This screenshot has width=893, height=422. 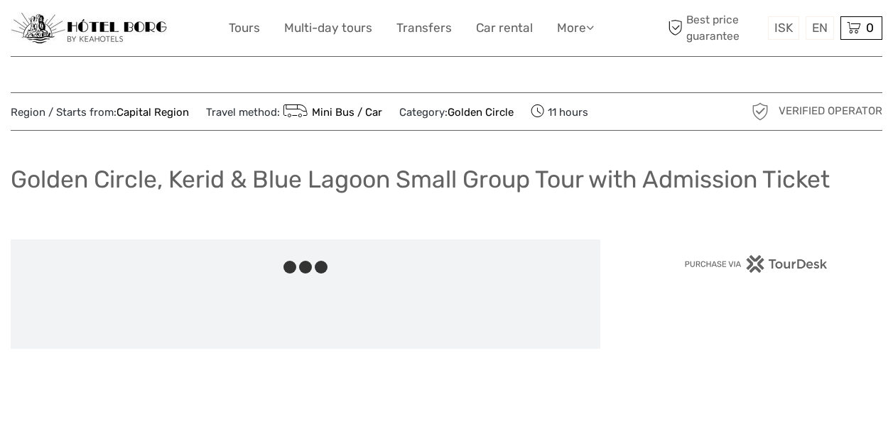 I want to click on h1: Golden Circle, Kerid & Blue Lagoon Small Group Tour with Admission Ticket, so click(x=420, y=179).